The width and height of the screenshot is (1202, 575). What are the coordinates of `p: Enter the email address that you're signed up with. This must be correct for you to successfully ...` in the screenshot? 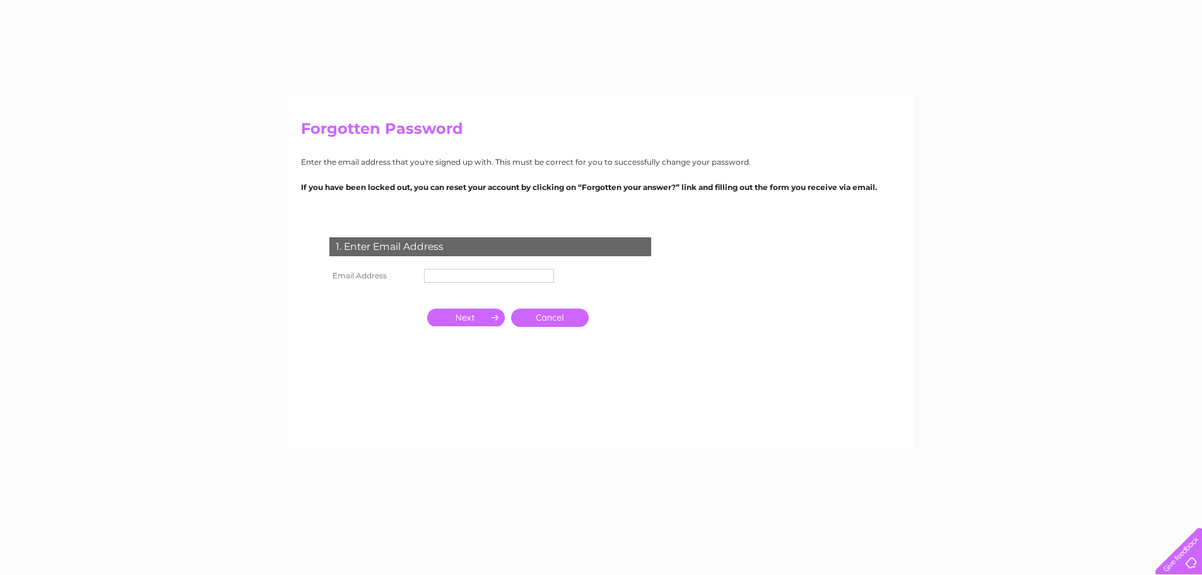 It's located at (601, 162).